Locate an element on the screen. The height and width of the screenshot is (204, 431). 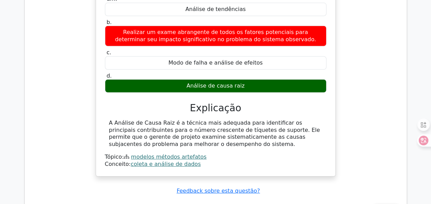
u: Feedback sobre esta questão? is located at coordinates (218, 190).